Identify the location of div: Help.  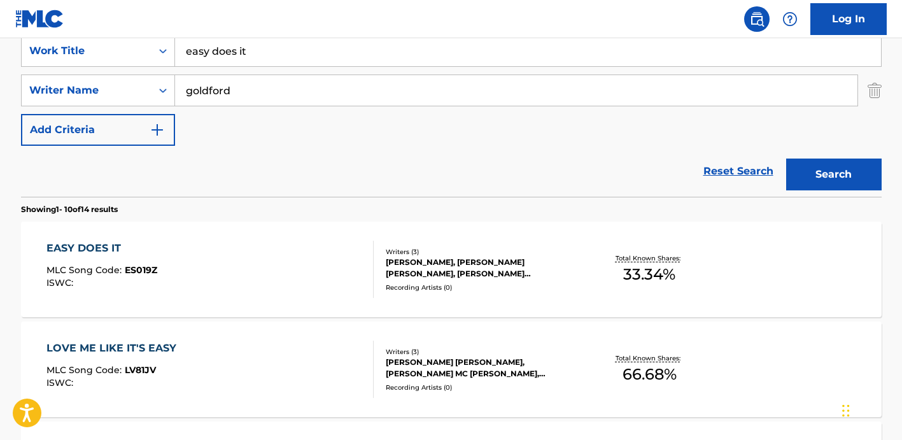
(790, 19).